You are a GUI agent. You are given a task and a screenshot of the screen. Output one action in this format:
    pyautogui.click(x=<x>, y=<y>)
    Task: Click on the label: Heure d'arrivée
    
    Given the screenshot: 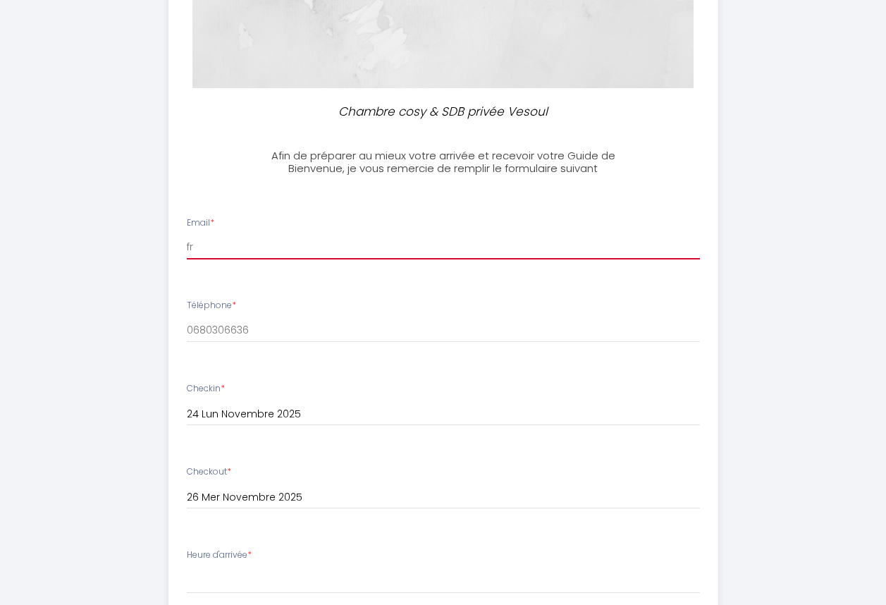 What is the action you would take?
    pyautogui.click(x=219, y=555)
    